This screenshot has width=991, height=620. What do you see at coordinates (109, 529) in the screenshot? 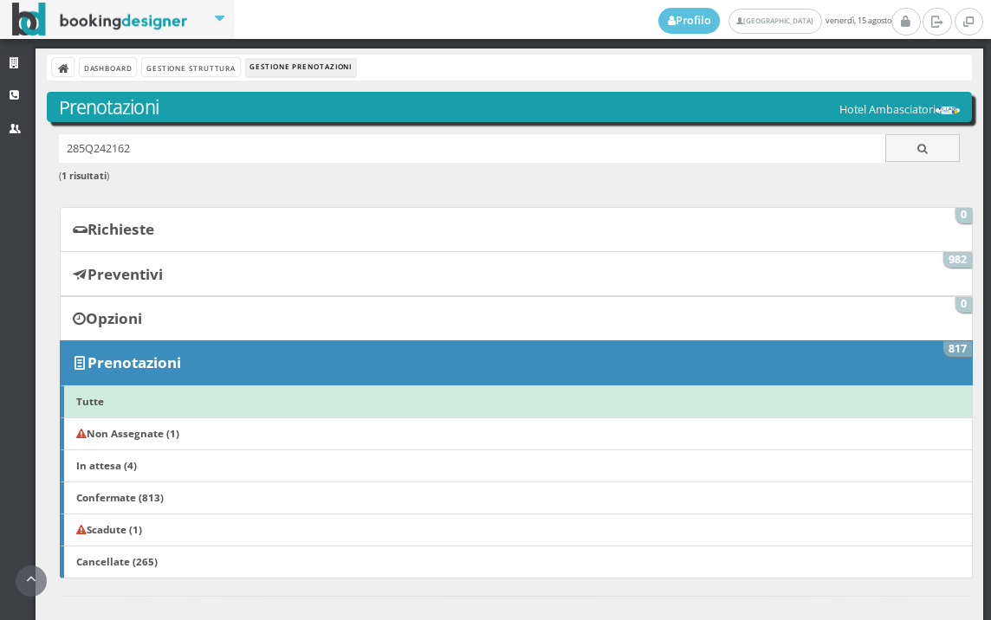
I see `b: Scadute (1)` at bounding box center [109, 529].